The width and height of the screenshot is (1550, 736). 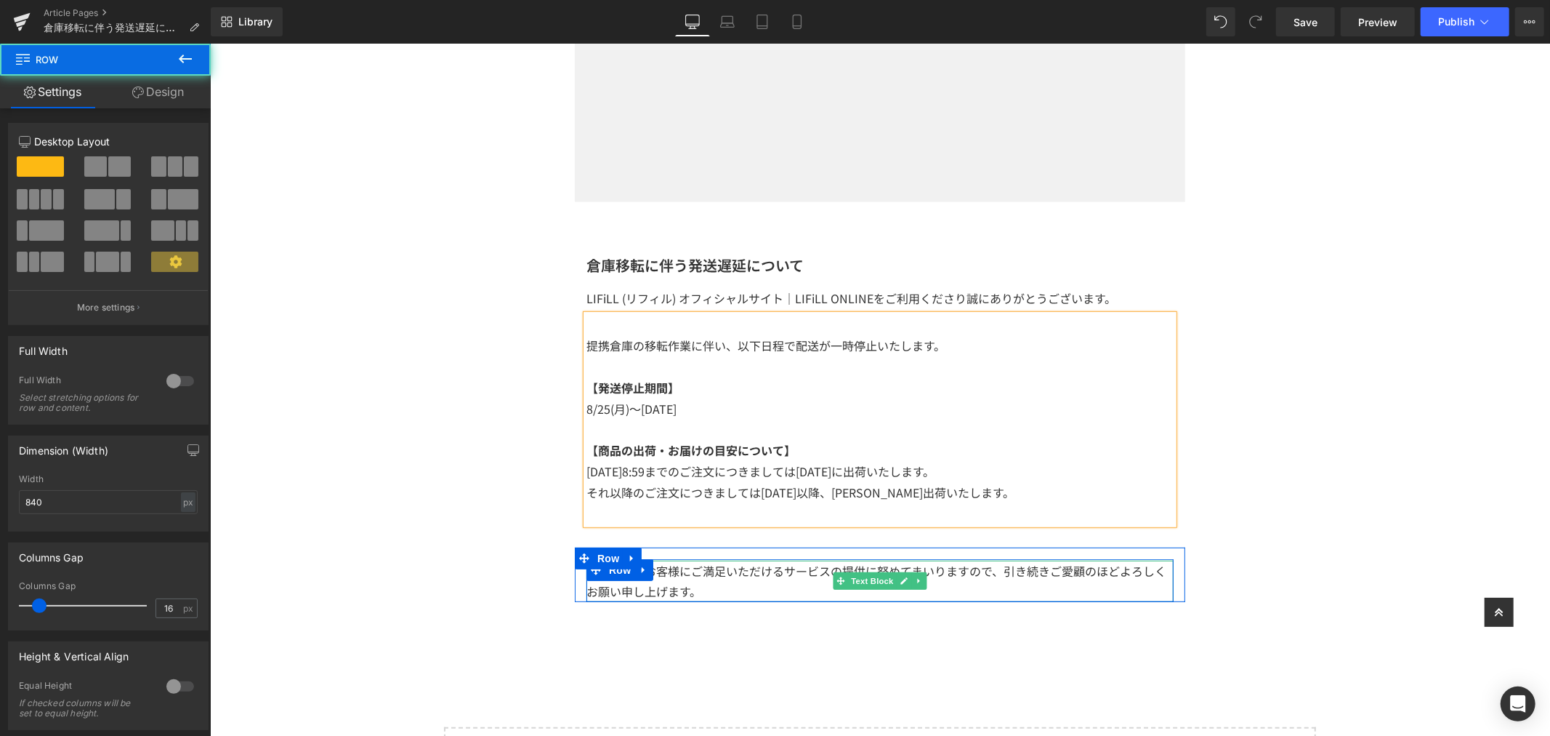 I want to click on div: Open Intercom Messenger, so click(x=1518, y=704).